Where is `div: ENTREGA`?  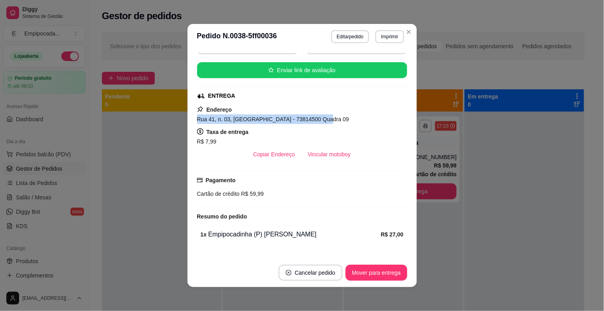 div: ENTREGA is located at coordinates (222, 96).